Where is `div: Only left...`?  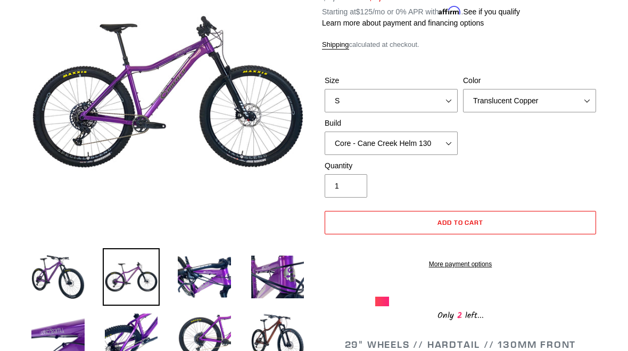 div: Only left... is located at coordinates (460, 314).